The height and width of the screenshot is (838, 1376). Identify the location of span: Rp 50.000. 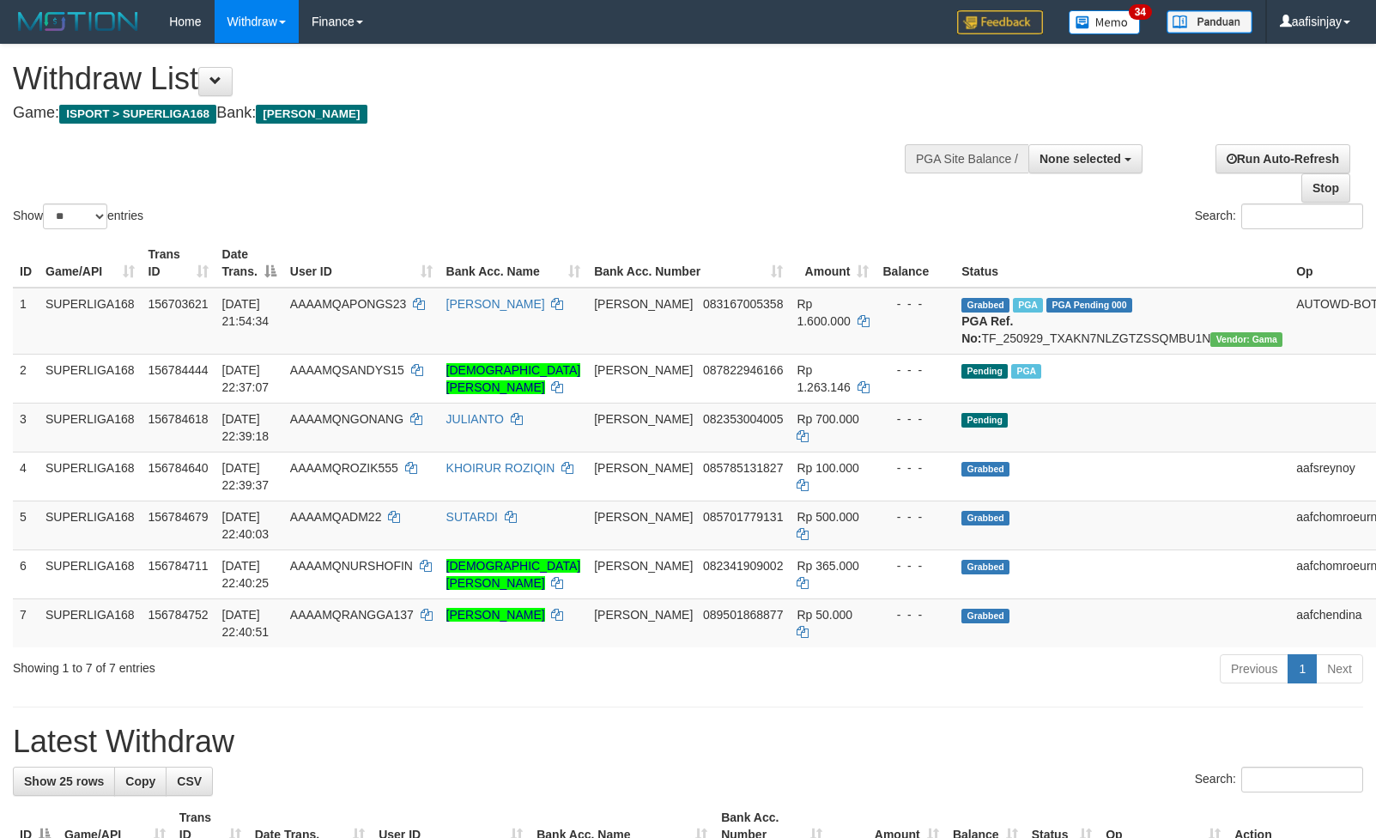
(824, 614).